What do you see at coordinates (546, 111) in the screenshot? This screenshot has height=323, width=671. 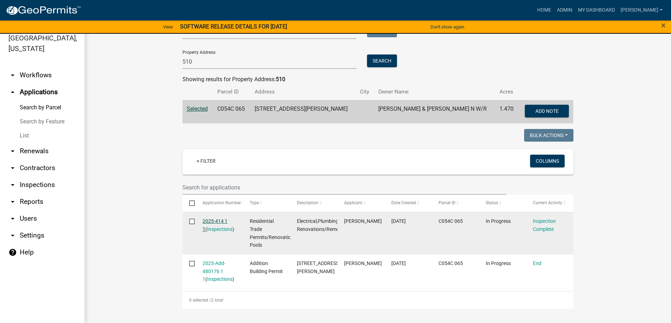 I see `button: Add Note` at bounding box center [546, 111].